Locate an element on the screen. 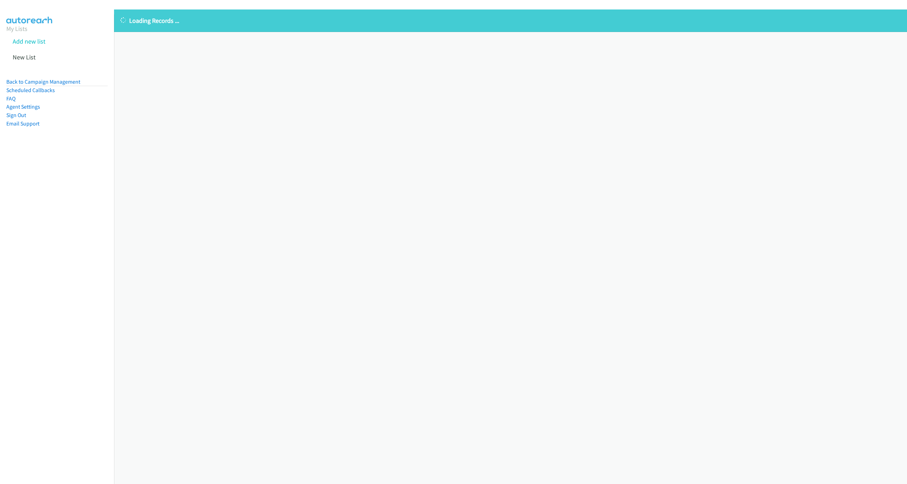 Image resolution: width=907 pixels, height=484 pixels. a: Scheduled Callbacks is located at coordinates (31, 90).